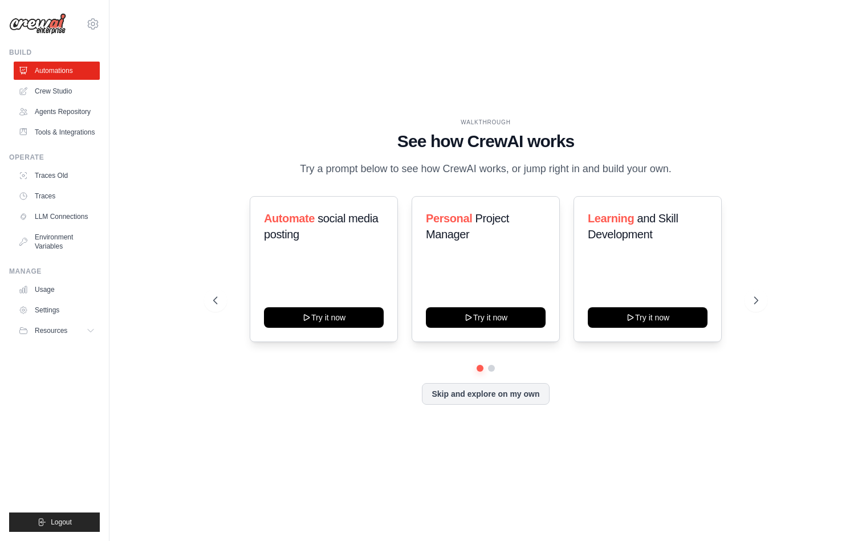 The height and width of the screenshot is (541, 862). What do you see at coordinates (467, 226) in the screenshot?
I see `span: Project Manager` at bounding box center [467, 226].